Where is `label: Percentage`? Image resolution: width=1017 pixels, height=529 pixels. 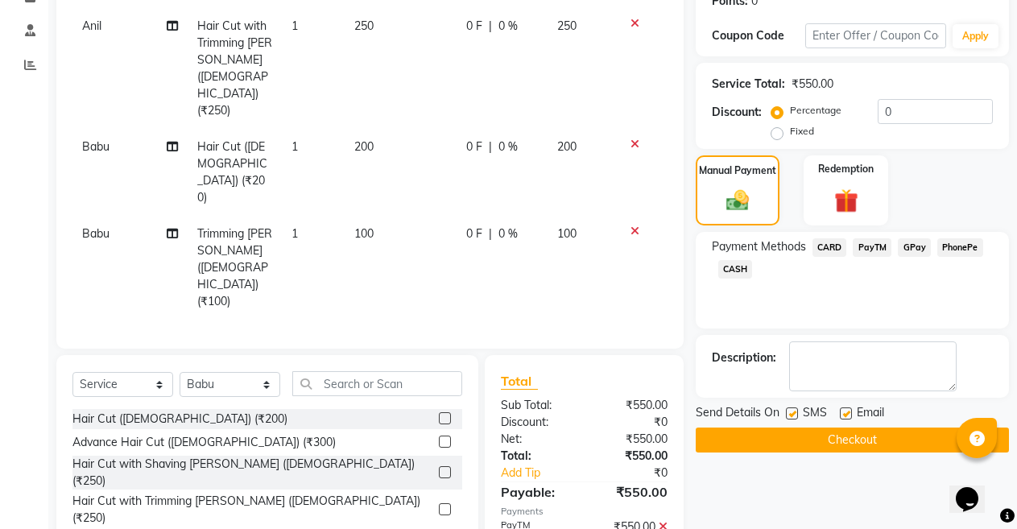 label: Percentage is located at coordinates (815, 110).